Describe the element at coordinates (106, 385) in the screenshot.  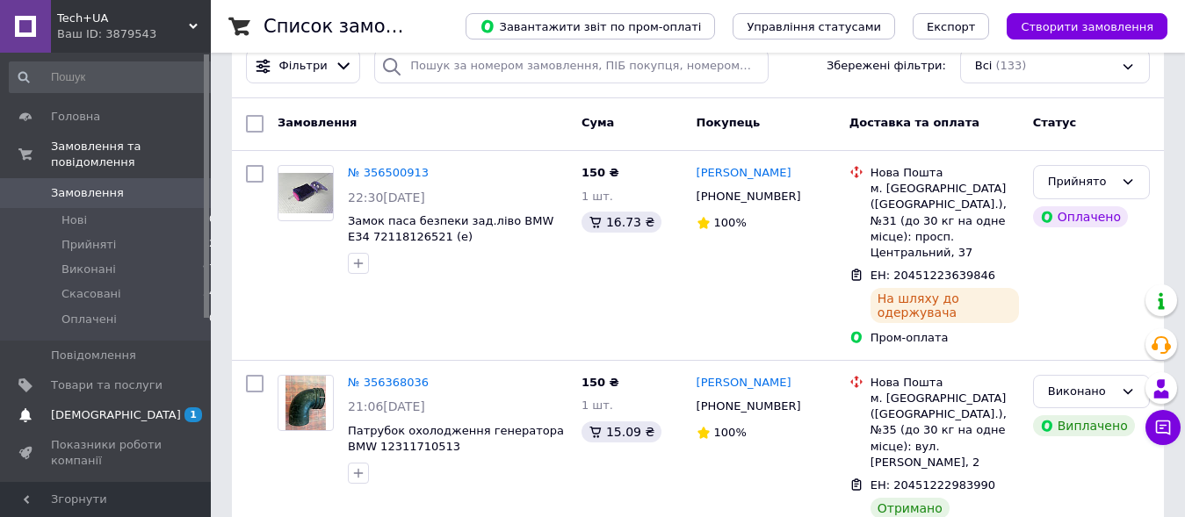
I see `span: Товари та послуги` at that location.